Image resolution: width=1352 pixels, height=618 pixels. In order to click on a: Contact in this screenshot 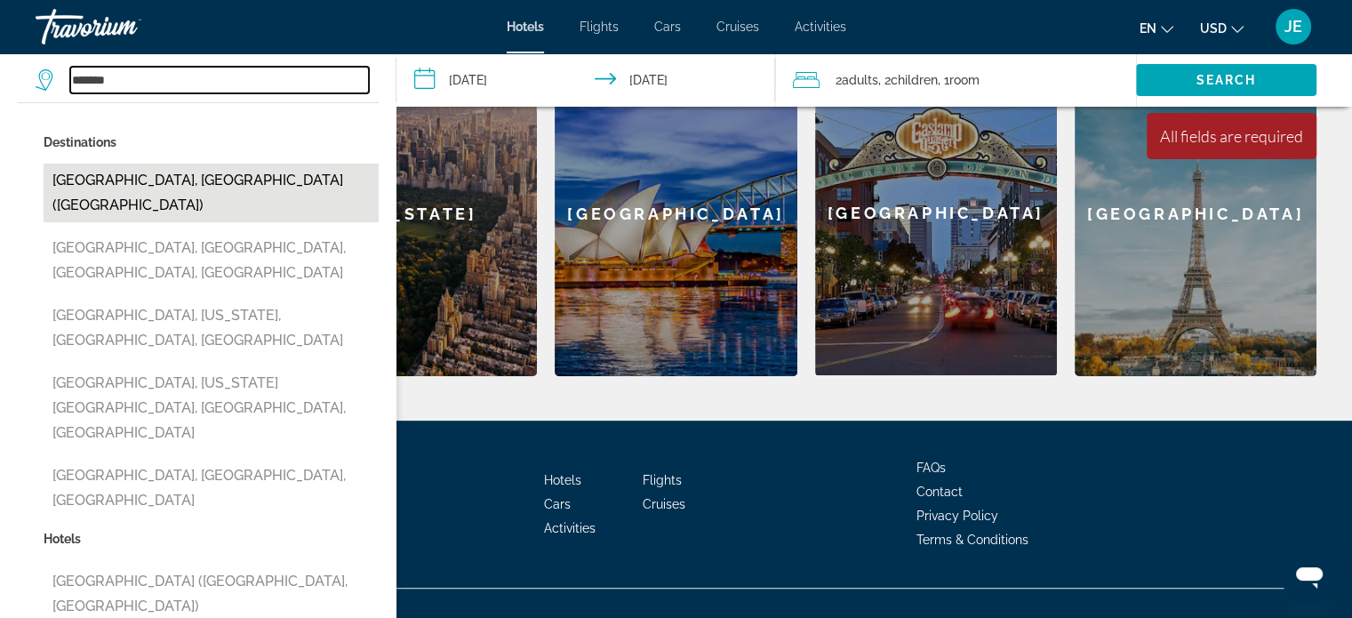, I will do `click(939, 491)`.